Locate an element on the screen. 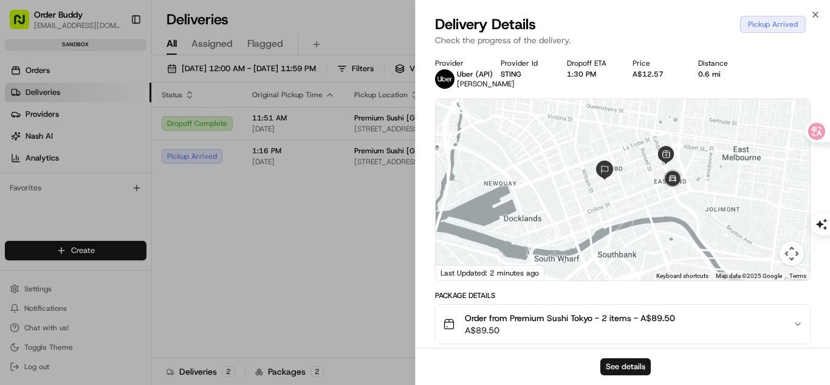 The image size is (830, 385). span: Knowledge Base is located at coordinates (58, 182).